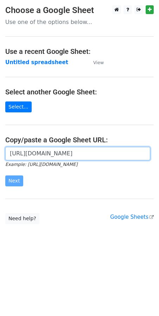  I want to click on a: Untitled spreadsheet, so click(37, 62).